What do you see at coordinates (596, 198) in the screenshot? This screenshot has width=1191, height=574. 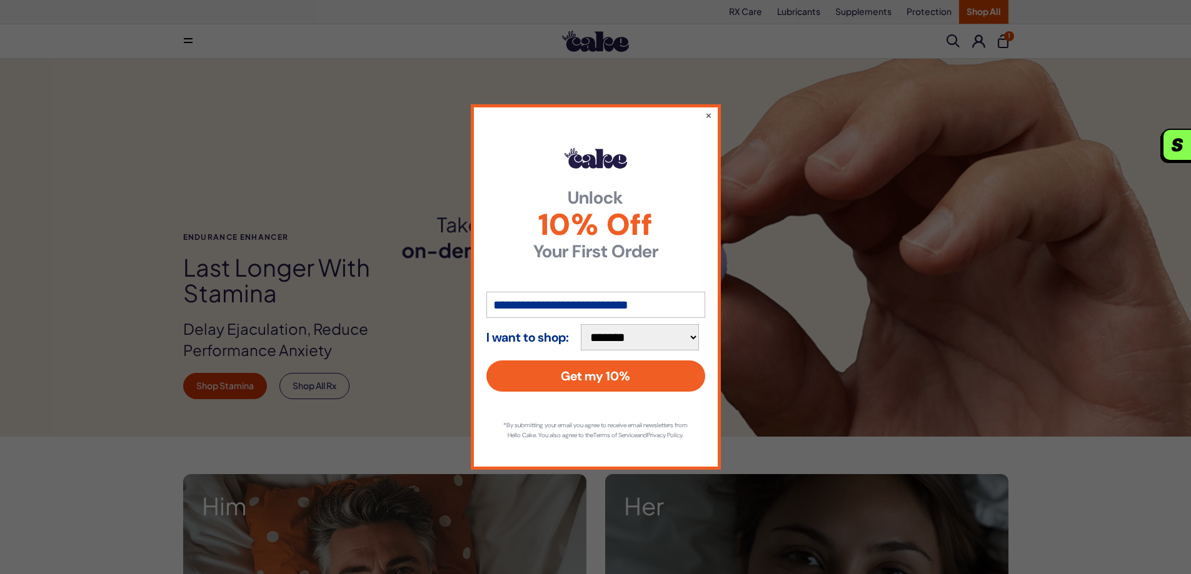 I see `strong: Unlock` at bounding box center [596, 198].